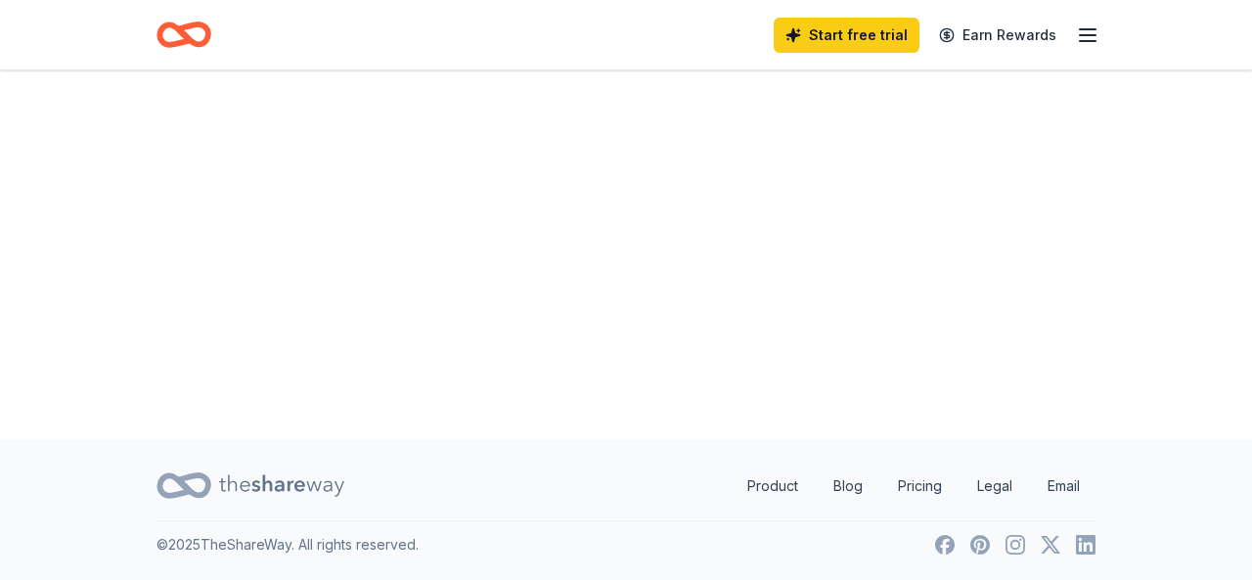  What do you see at coordinates (773, 486) in the screenshot?
I see `a: Product` at bounding box center [773, 486].